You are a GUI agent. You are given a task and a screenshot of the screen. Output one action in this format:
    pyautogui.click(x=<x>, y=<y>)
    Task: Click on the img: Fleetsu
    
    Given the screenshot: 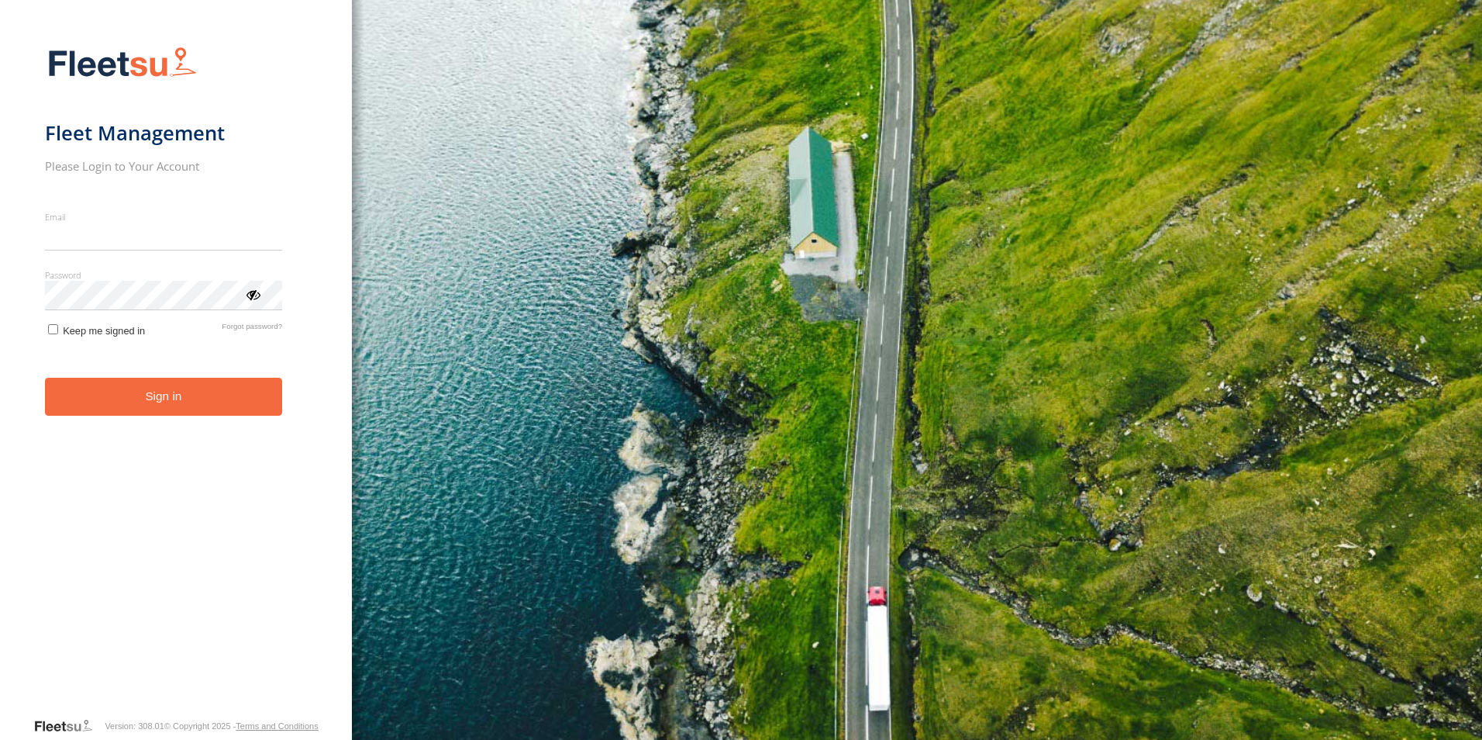 What is the action you would take?
    pyautogui.click(x=122, y=63)
    